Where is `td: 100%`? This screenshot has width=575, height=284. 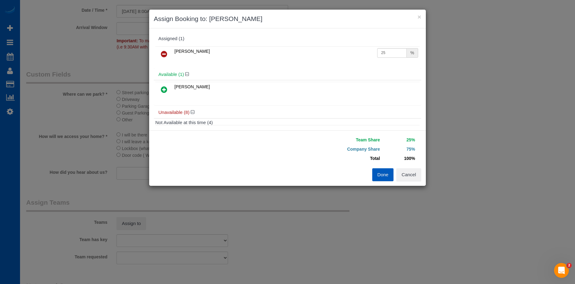 td: 100% is located at coordinates (399, 158).